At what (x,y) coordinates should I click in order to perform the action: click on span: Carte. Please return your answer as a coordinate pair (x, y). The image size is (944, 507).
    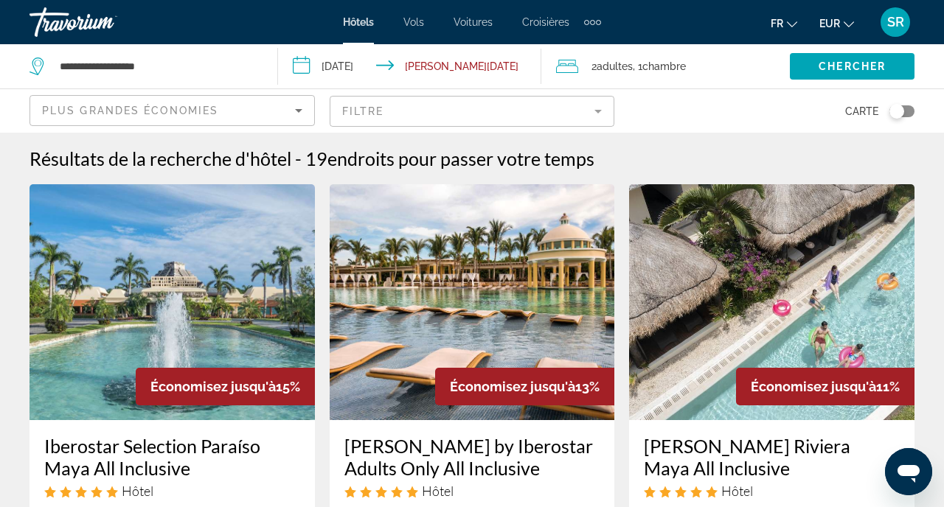
    Looking at the image, I should click on (861, 111).